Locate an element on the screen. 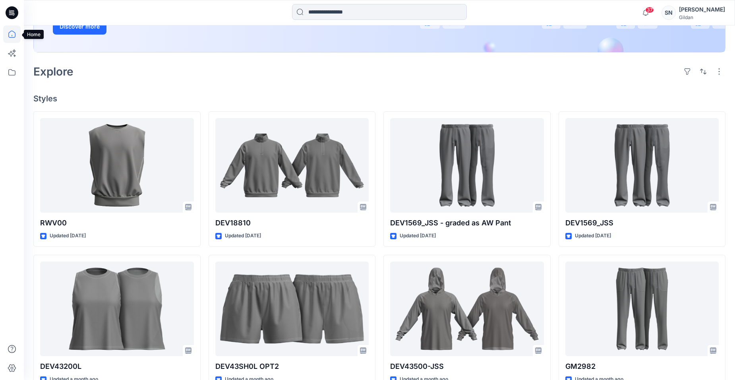 The height and width of the screenshot is (380, 735). button: Discover more is located at coordinates (79, 27).